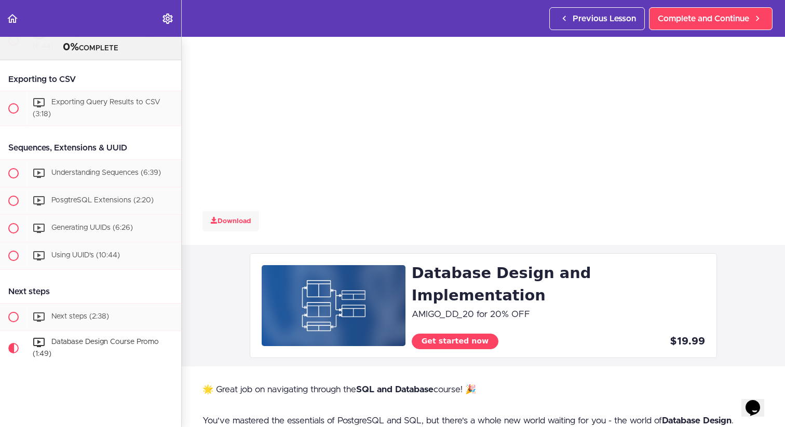 This screenshot has height=427, width=785. I want to click on svg: Back to course curriculum, so click(12, 19).